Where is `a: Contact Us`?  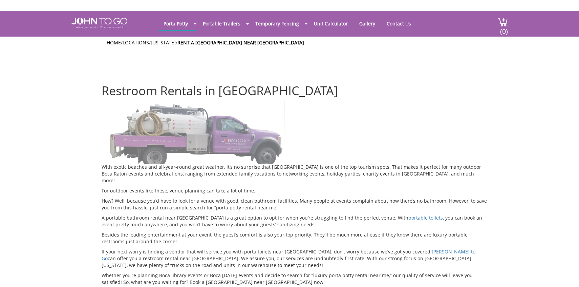
a: Contact Us is located at coordinates (399, 23).